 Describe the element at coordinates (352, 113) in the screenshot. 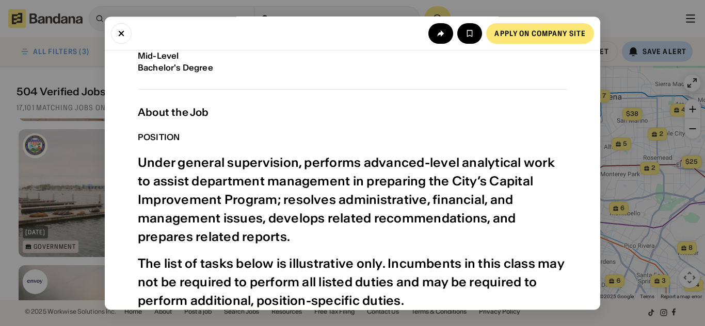

I see `div: About the Job` at that location.